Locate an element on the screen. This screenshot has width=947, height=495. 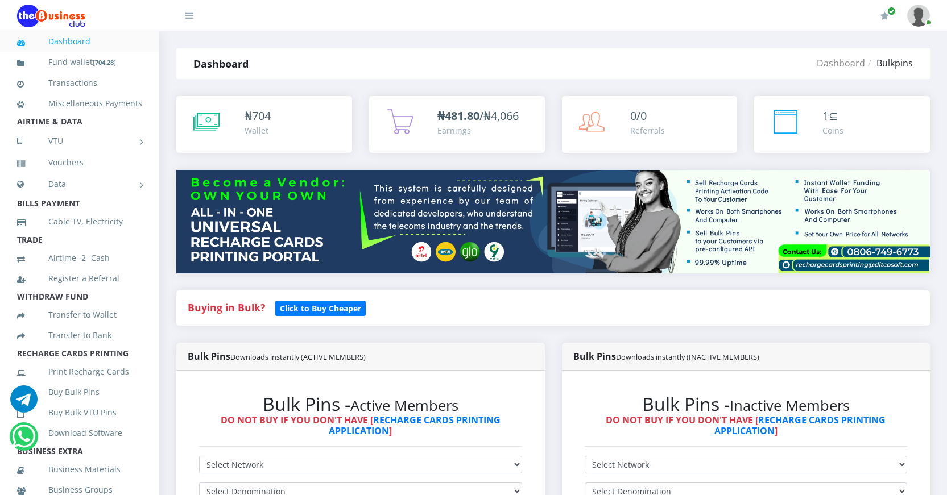
img: User is located at coordinates (918, 15).